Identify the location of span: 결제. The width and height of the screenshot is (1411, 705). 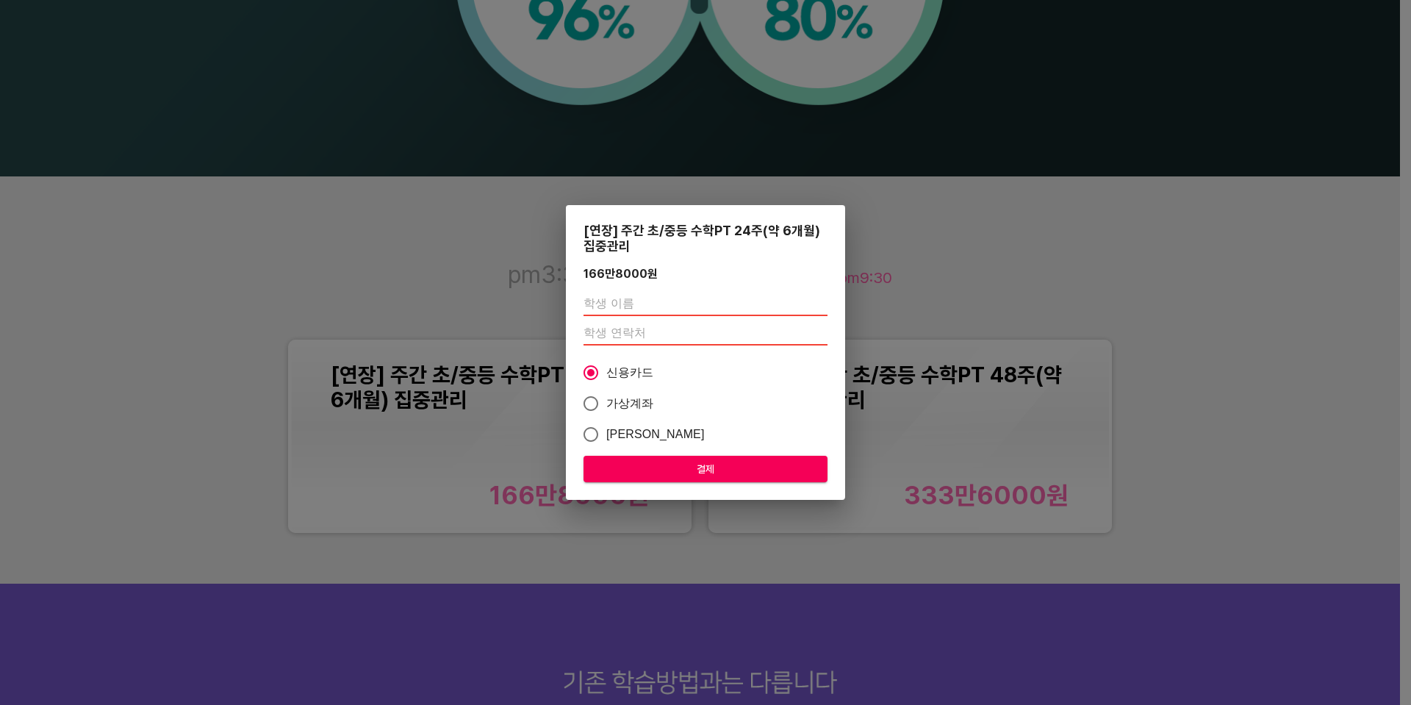
(706, 469).